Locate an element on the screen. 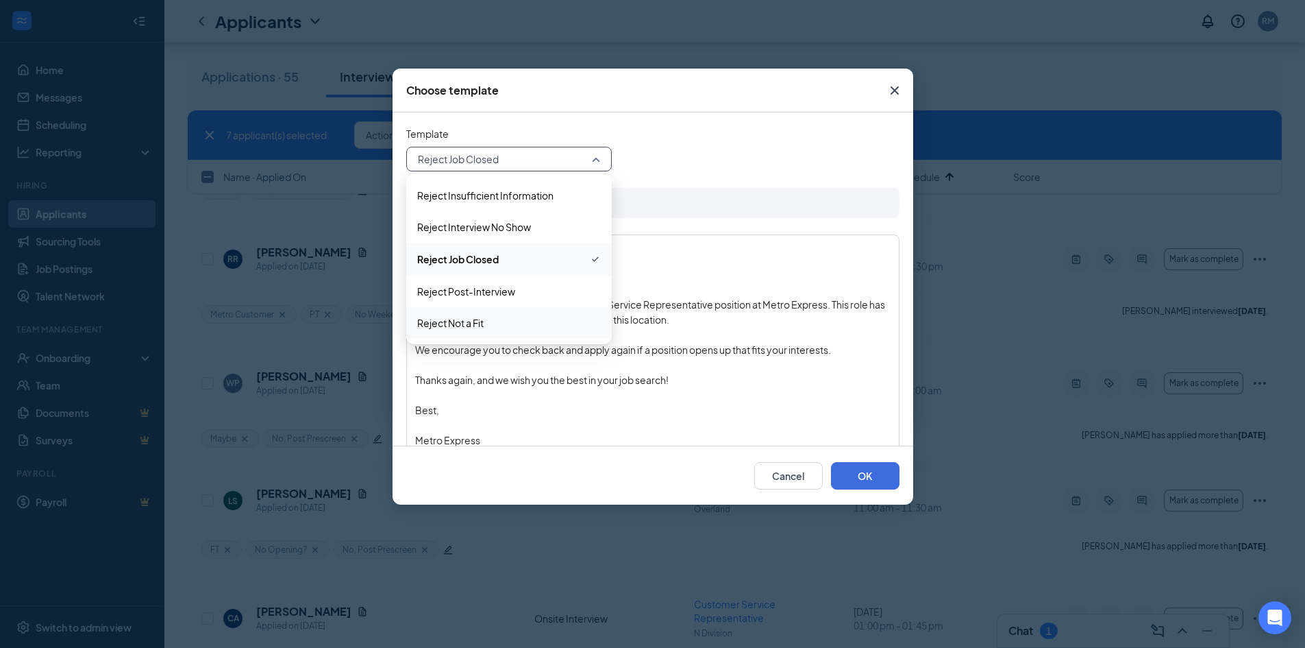 The image size is (1305, 648). div: Choose template is located at coordinates (452, 90).